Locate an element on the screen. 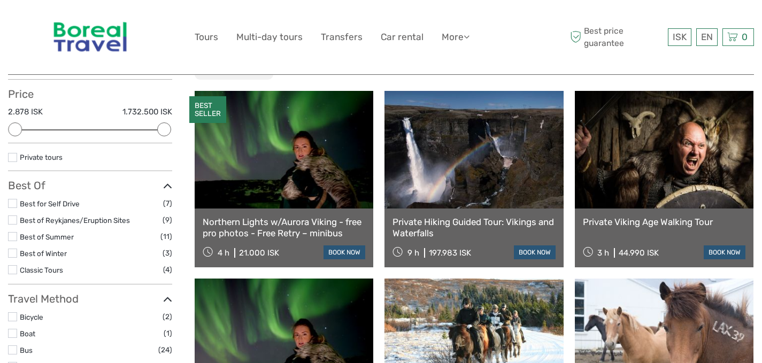  div: 21.000 ISK is located at coordinates (259, 253).